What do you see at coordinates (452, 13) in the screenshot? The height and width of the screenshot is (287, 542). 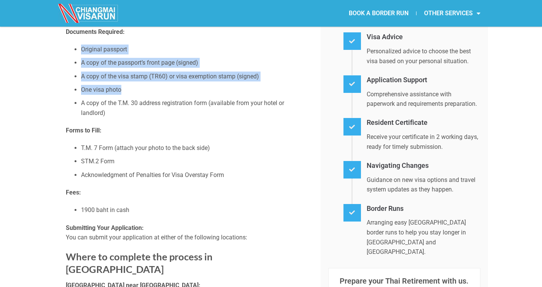 I see `a: OTHER SERVICES` at bounding box center [452, 13].